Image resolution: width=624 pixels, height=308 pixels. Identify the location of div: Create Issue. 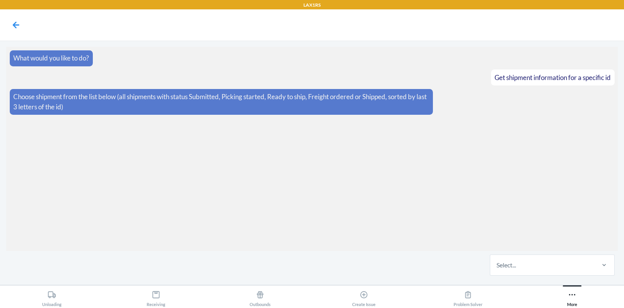
(364, 297).